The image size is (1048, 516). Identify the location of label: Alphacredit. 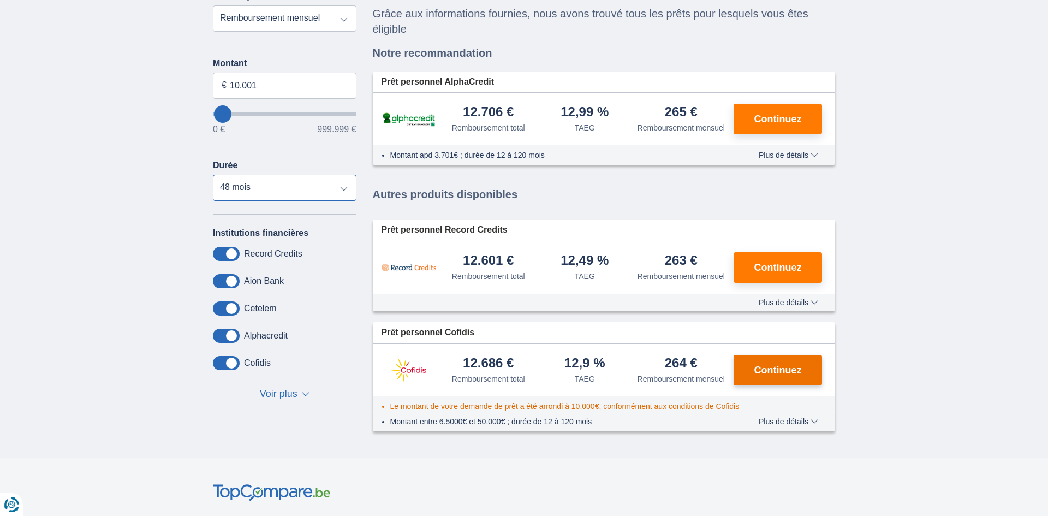
(266, 336).